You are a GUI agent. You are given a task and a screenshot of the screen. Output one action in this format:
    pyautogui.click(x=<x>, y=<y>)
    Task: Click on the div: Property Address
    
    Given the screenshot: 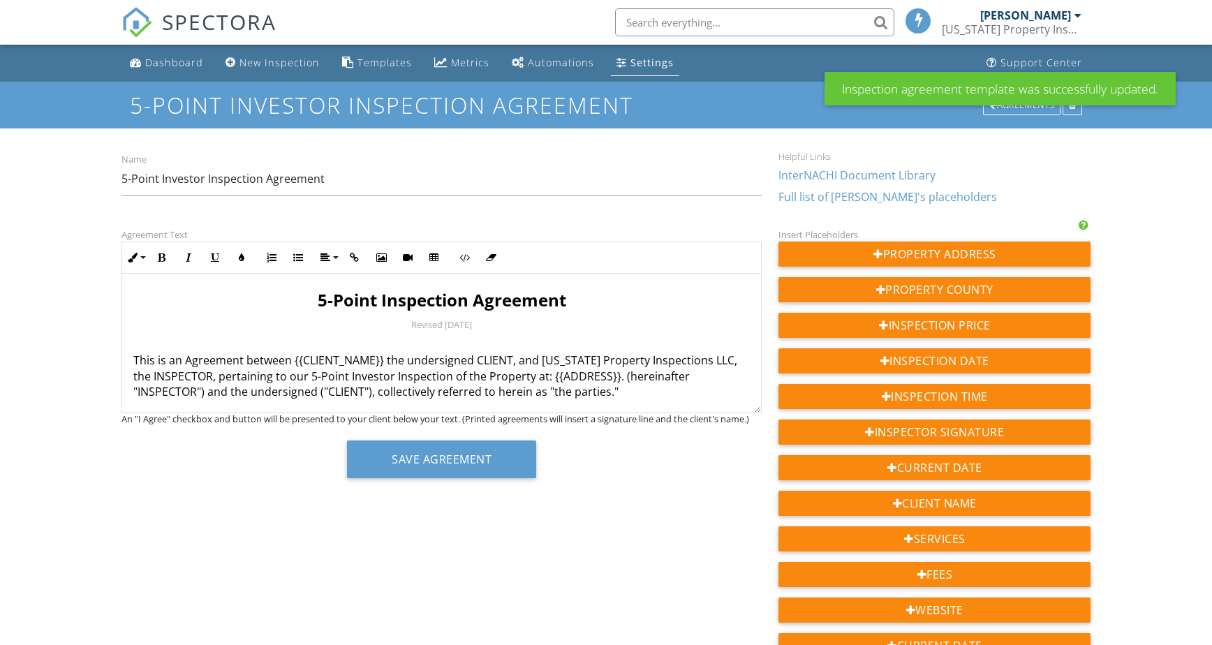 What is the action you would take?
    pyautogui.click(x=934, y=254)
    